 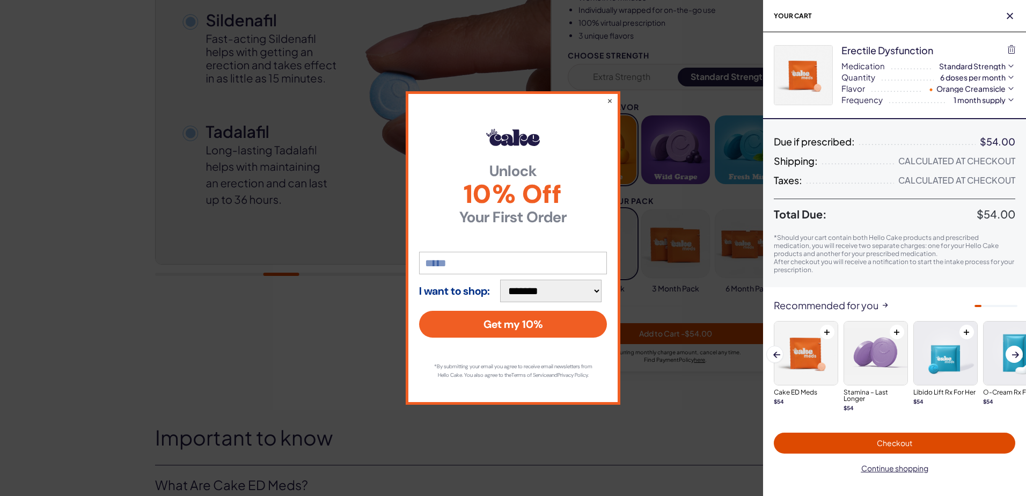 What do you see at coordinates (946, 353) in the screenshot?
I see `img: Libido Lift Rx For Her` at bounding box center [946, 353].